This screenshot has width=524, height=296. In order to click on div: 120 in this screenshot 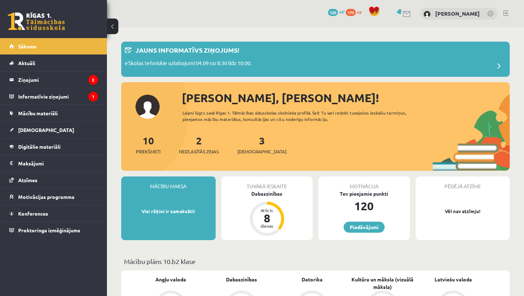, I will do `click(364, 206)`.